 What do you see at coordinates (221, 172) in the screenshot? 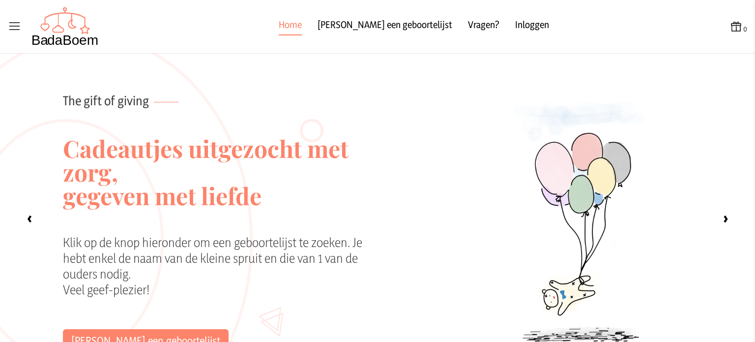
I see `h2: Cadeautjes uitgezocht met zorg, gegeven met liefde` at bounding box center [221, 172].